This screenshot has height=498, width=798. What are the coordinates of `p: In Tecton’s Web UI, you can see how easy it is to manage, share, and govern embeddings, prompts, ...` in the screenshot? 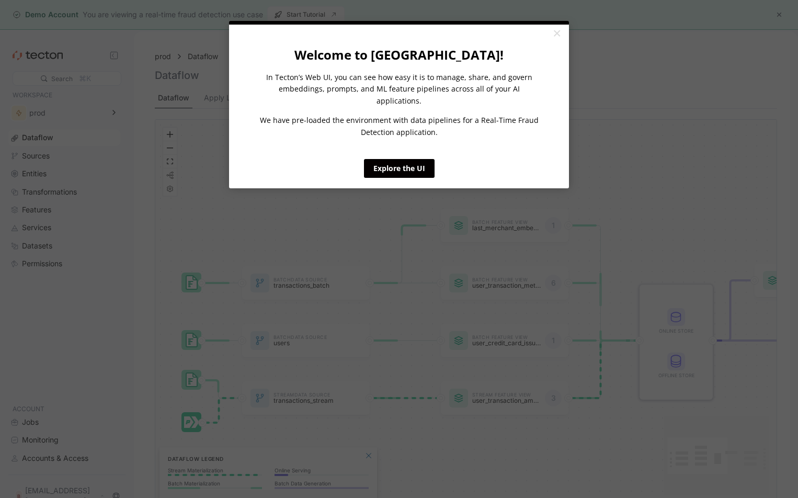 It's located at (399, 89).